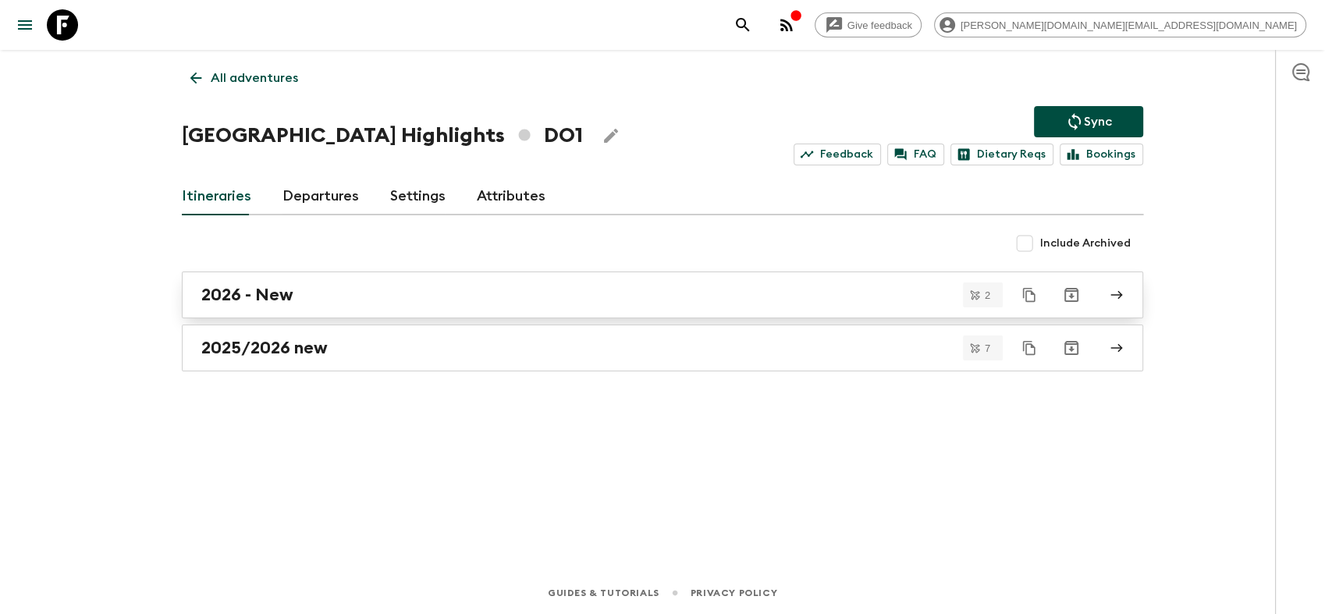  What do you see at coordinates (1002, 155) in the screenshot?
I see `a: Dietary Reqs` at bounding box center [1002, 155].